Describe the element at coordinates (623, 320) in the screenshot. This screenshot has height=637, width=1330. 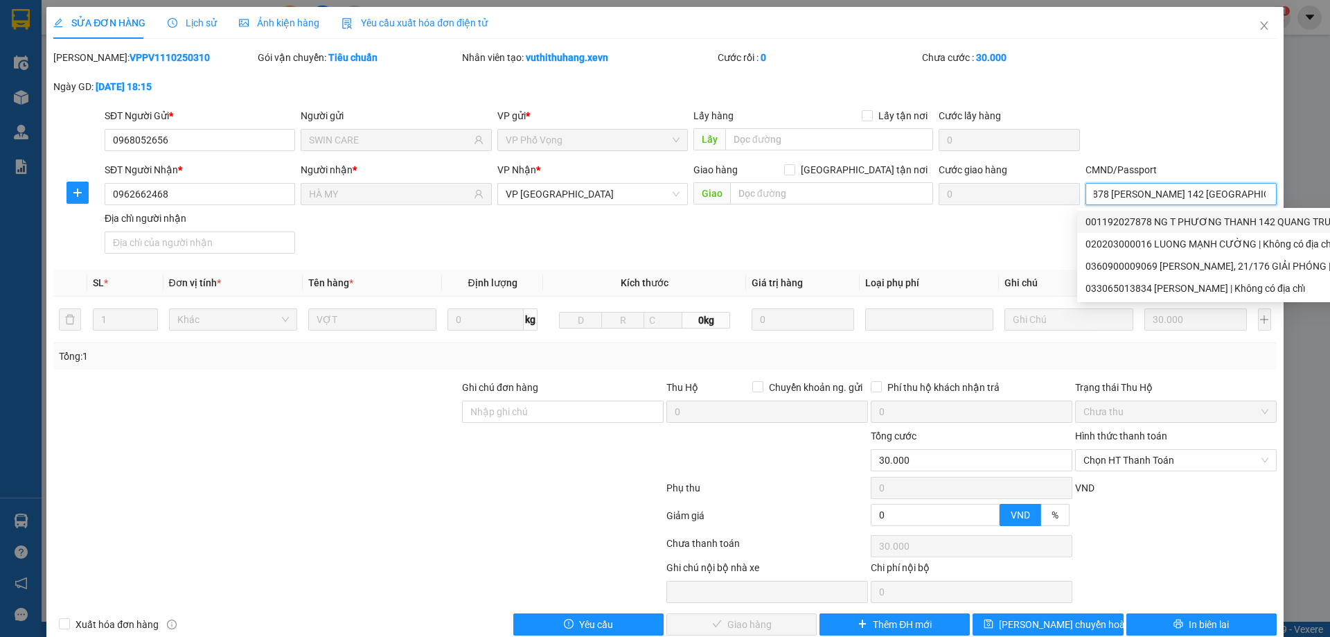
I see `input: R` at that location.